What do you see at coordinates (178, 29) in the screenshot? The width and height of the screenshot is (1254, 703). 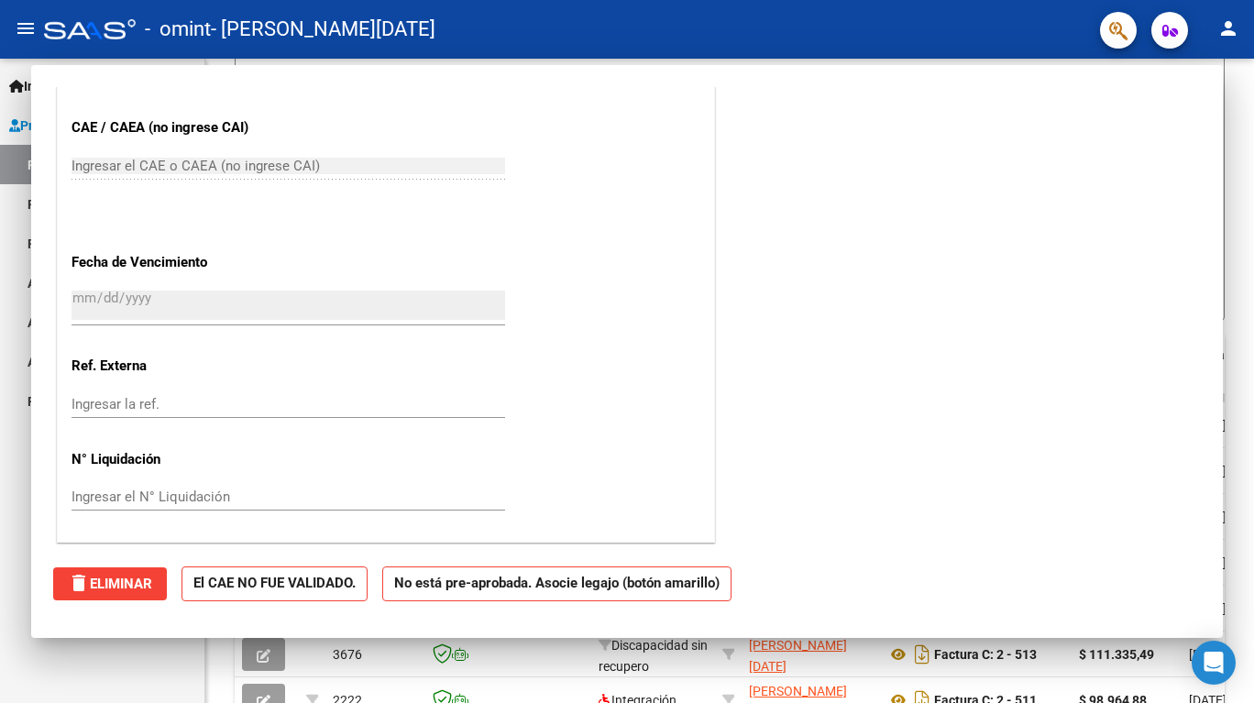 I see `span: - omint` at bounding box center [178, 29].